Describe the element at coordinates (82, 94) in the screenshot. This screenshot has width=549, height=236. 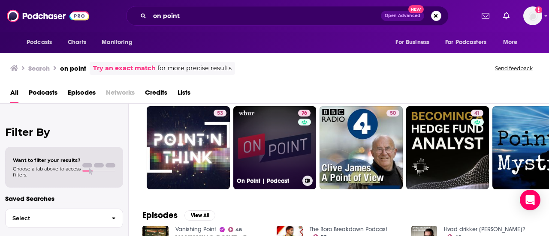
I see `span: Episodes` at that location.